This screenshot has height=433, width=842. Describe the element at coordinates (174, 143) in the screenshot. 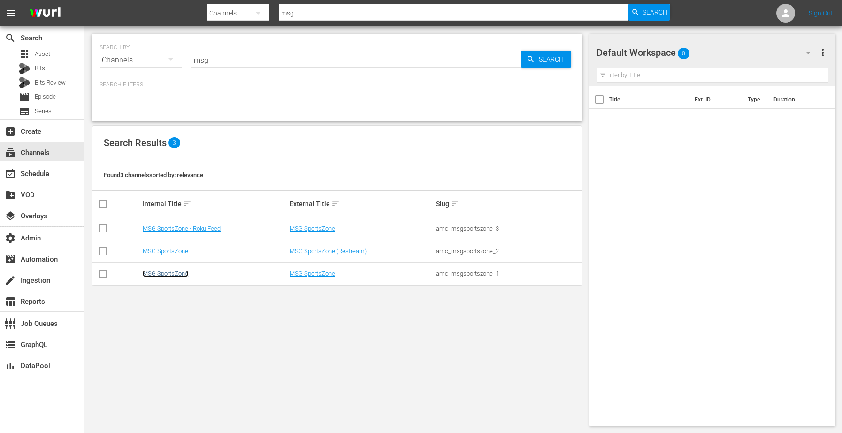

I see `span: 3` at that location.